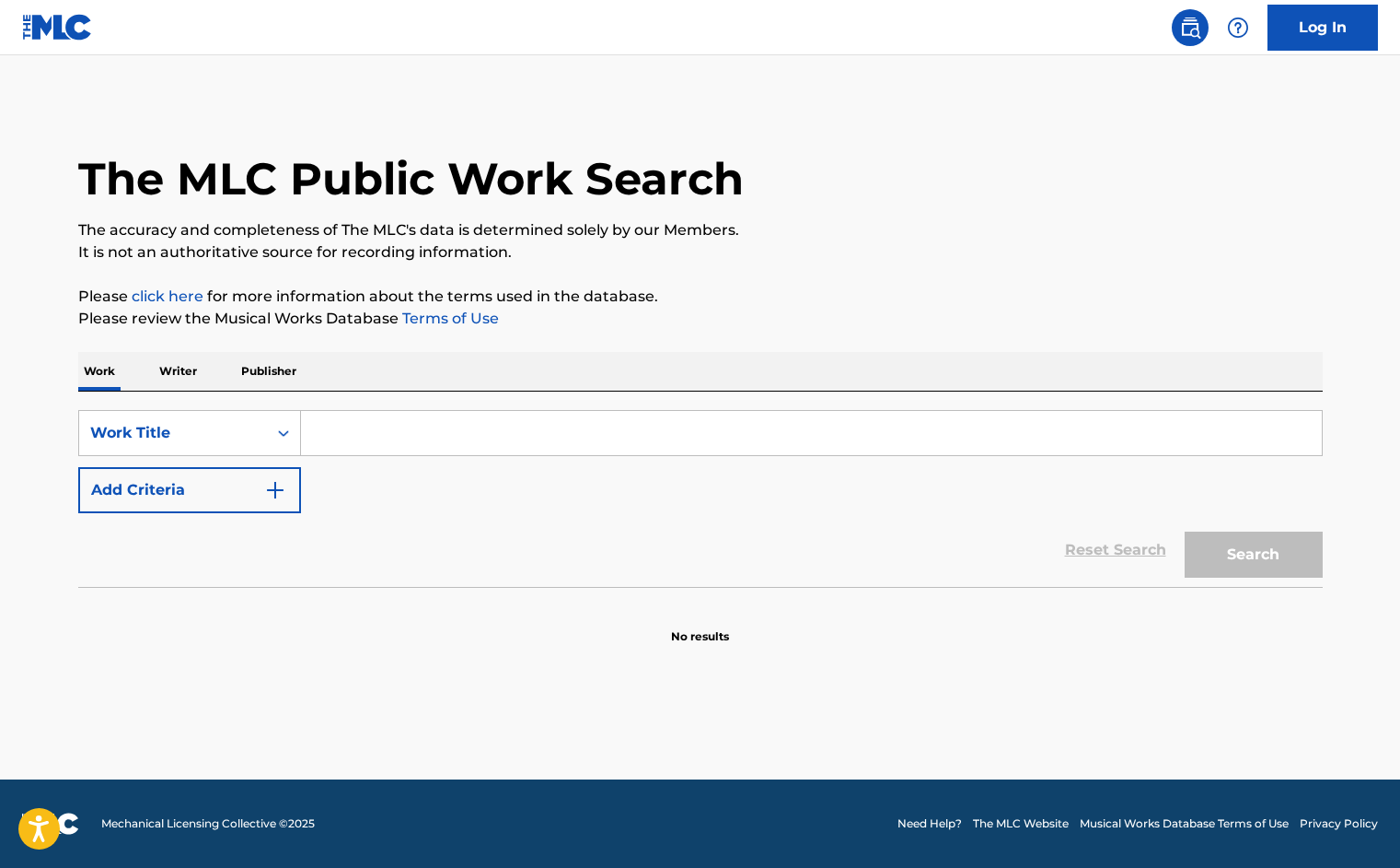 This screenshot has width=1400, height=868. I want to click on a: The MLC Website, so click(1021, 824).